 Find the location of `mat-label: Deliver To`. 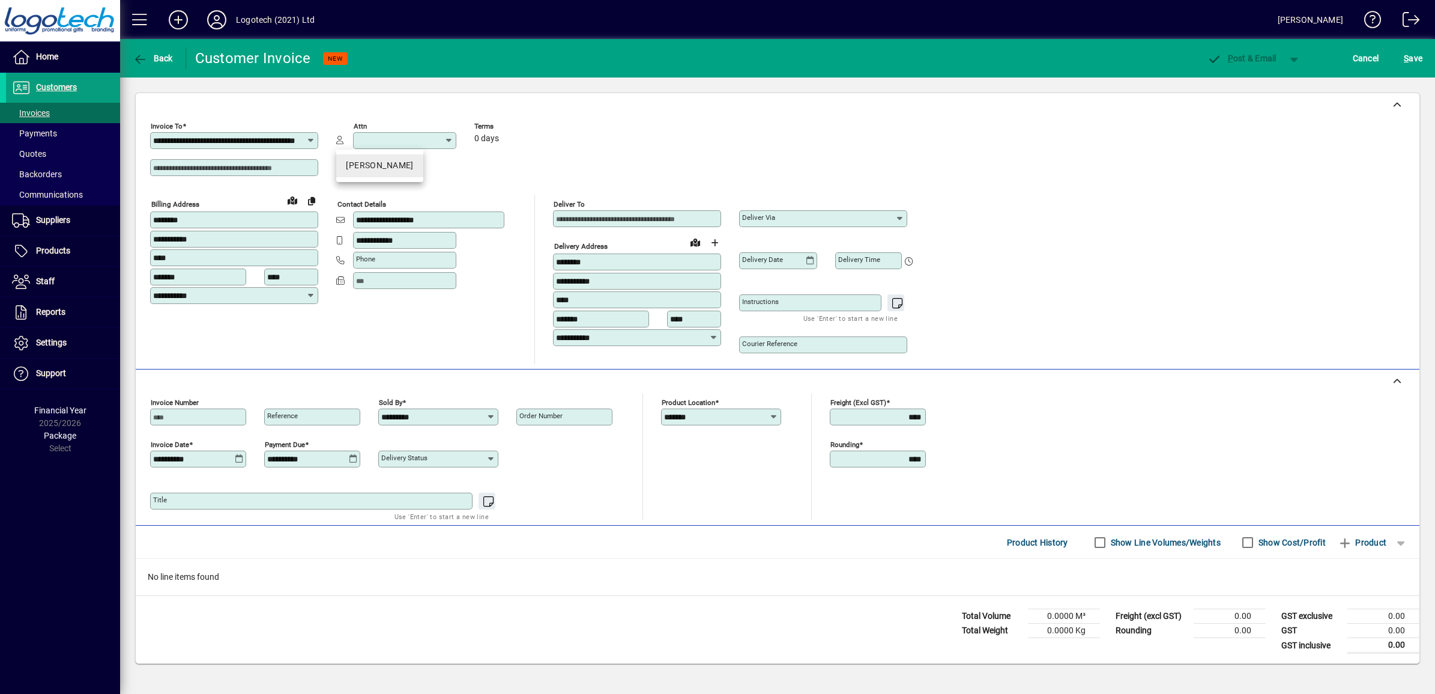

mat-label: Deliver To is located at coordinates (569, 204).